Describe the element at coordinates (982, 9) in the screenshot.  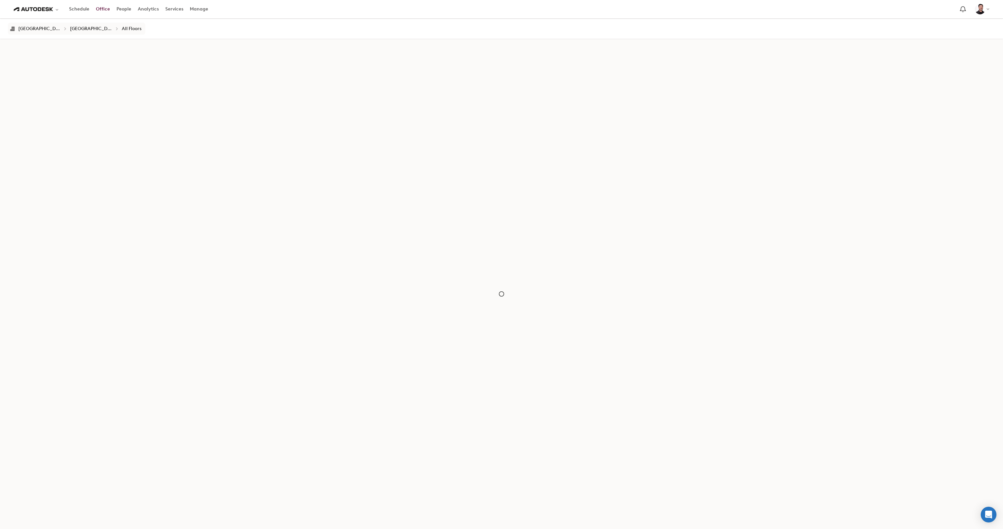
I see `button: David Gutierrez` at that location.